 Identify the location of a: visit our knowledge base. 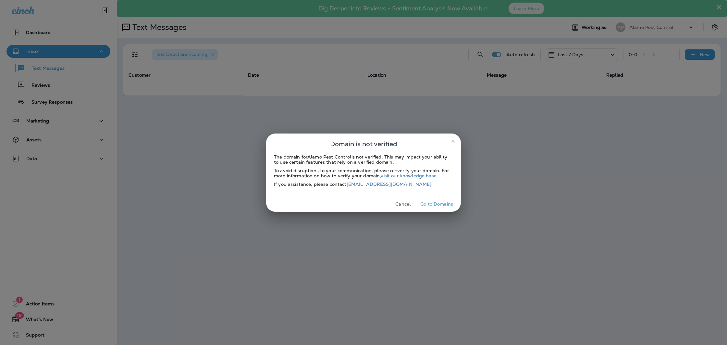
(408, 176).